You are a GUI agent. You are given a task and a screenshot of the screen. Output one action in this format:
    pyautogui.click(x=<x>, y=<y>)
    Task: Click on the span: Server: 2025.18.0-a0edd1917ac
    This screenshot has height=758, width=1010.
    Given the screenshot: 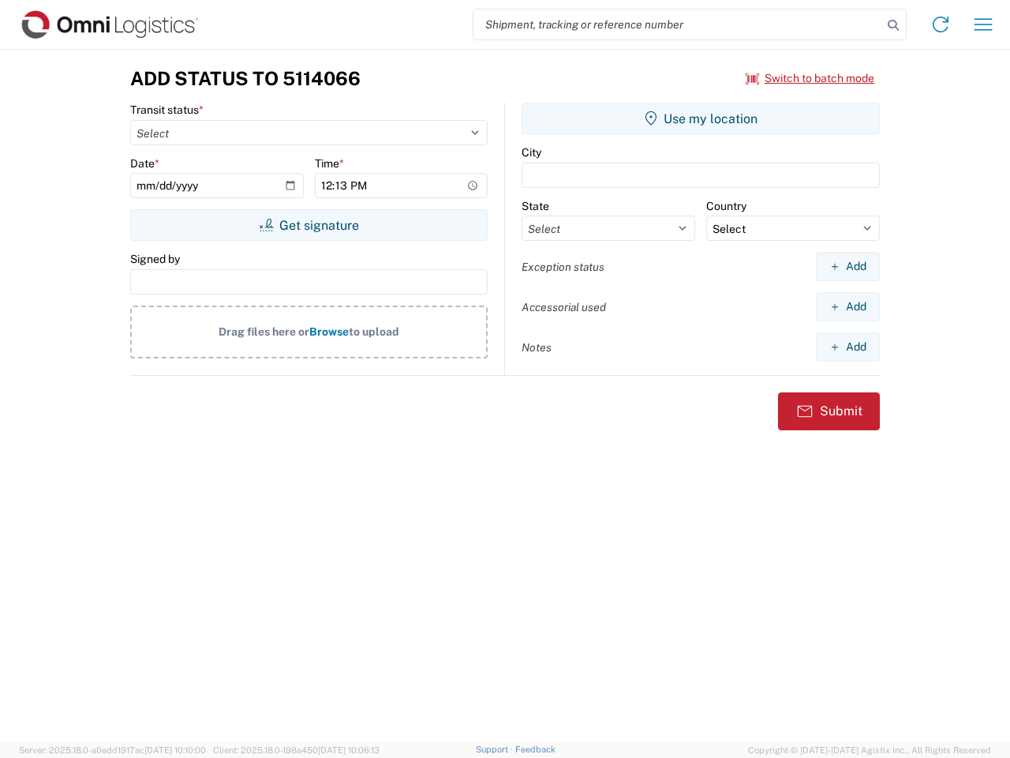 What is the action you would take?
    pyautogui.click(x=112, y=750)
    